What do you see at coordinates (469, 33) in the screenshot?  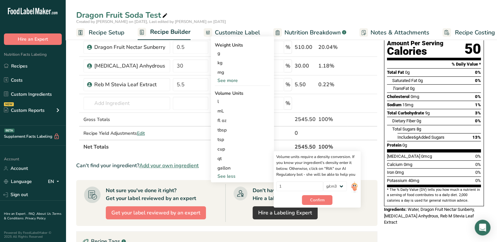 I see `a: Recipe Costing` at bounding box center [469, 33].